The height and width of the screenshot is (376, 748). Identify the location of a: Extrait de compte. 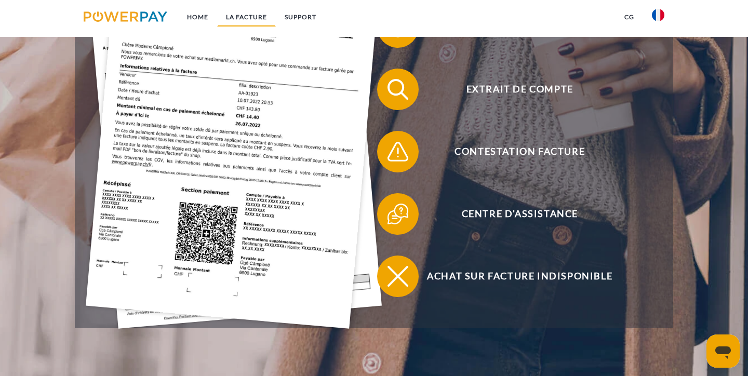
(512, 89).